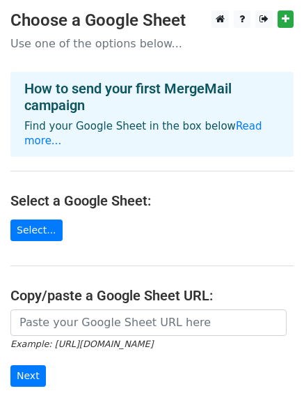 The image size is (304, 407). What do you see at coordinates (143, 133) in the screenshot?
I see `a: Read more...` at bounding box center [143, 133].